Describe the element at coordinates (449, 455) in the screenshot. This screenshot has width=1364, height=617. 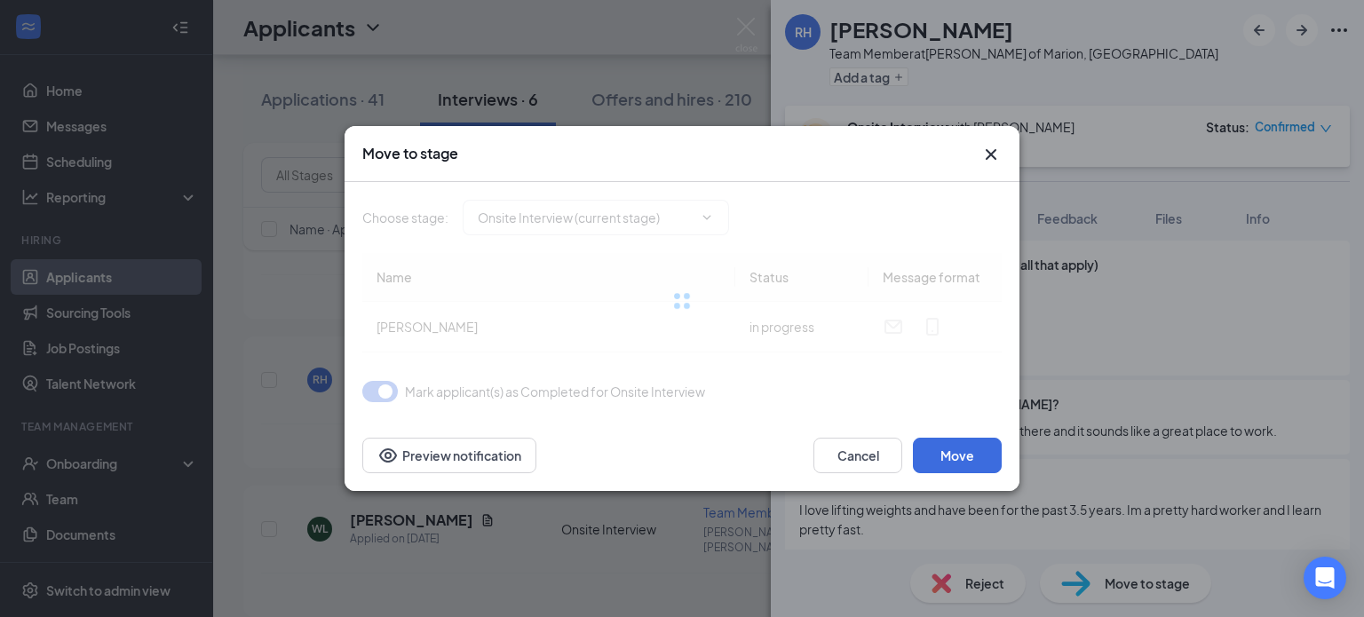
I see `button: Preview notificationEye` at that location.